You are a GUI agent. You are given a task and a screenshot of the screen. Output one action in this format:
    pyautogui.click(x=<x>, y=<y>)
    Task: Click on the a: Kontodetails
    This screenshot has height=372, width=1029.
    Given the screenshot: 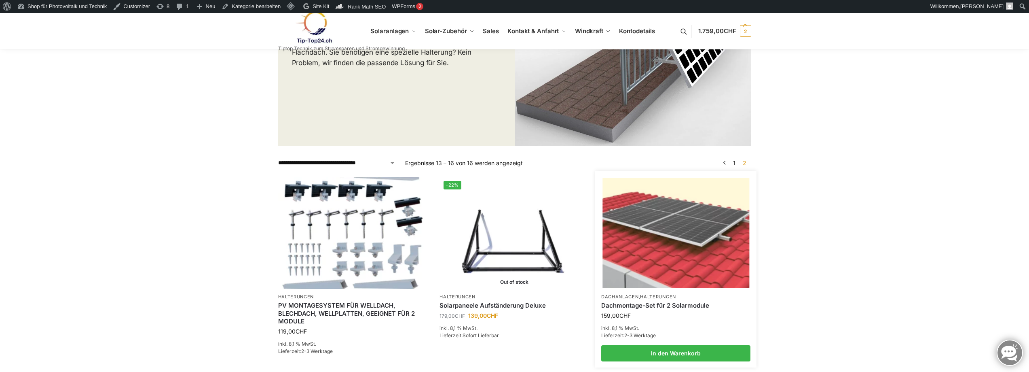 What is the action you would take?
    pyautogui.click(x=637, y=31)
    